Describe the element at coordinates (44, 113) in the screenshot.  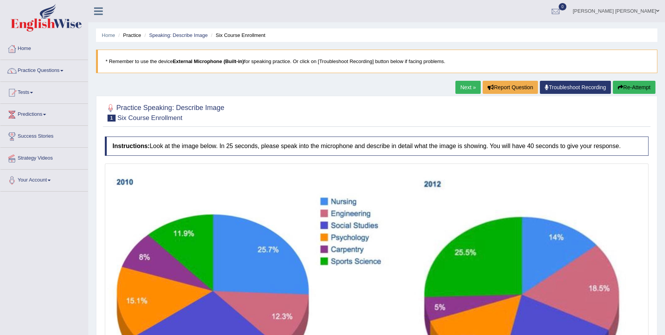
I see `a: Predictions` at that location.